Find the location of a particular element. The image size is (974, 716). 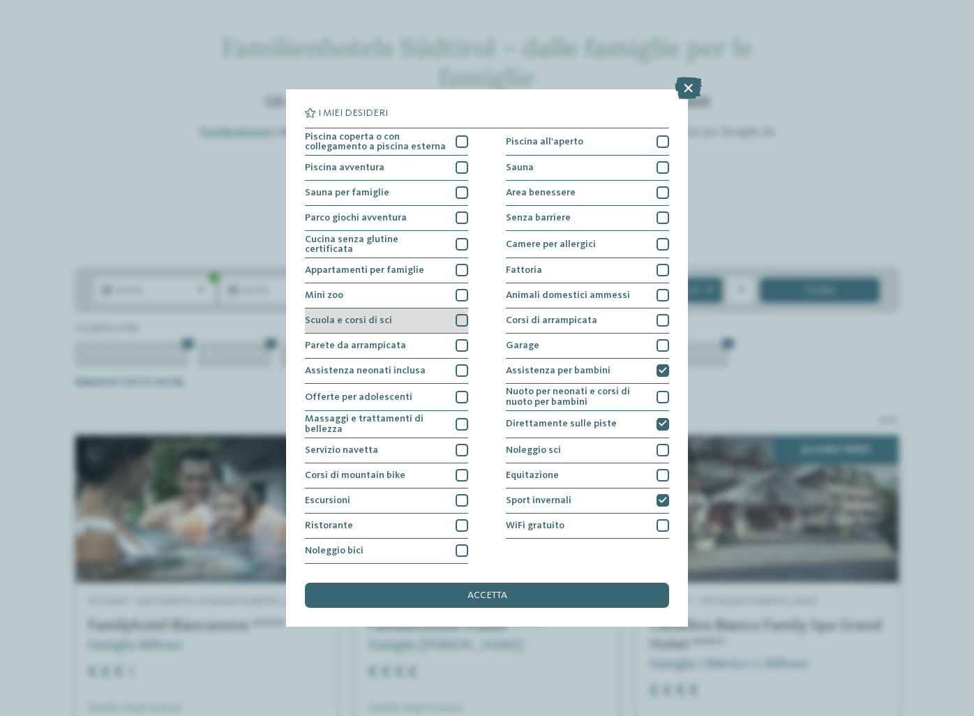

span: Sauna per famiglie is located at coordinates (347, 193).